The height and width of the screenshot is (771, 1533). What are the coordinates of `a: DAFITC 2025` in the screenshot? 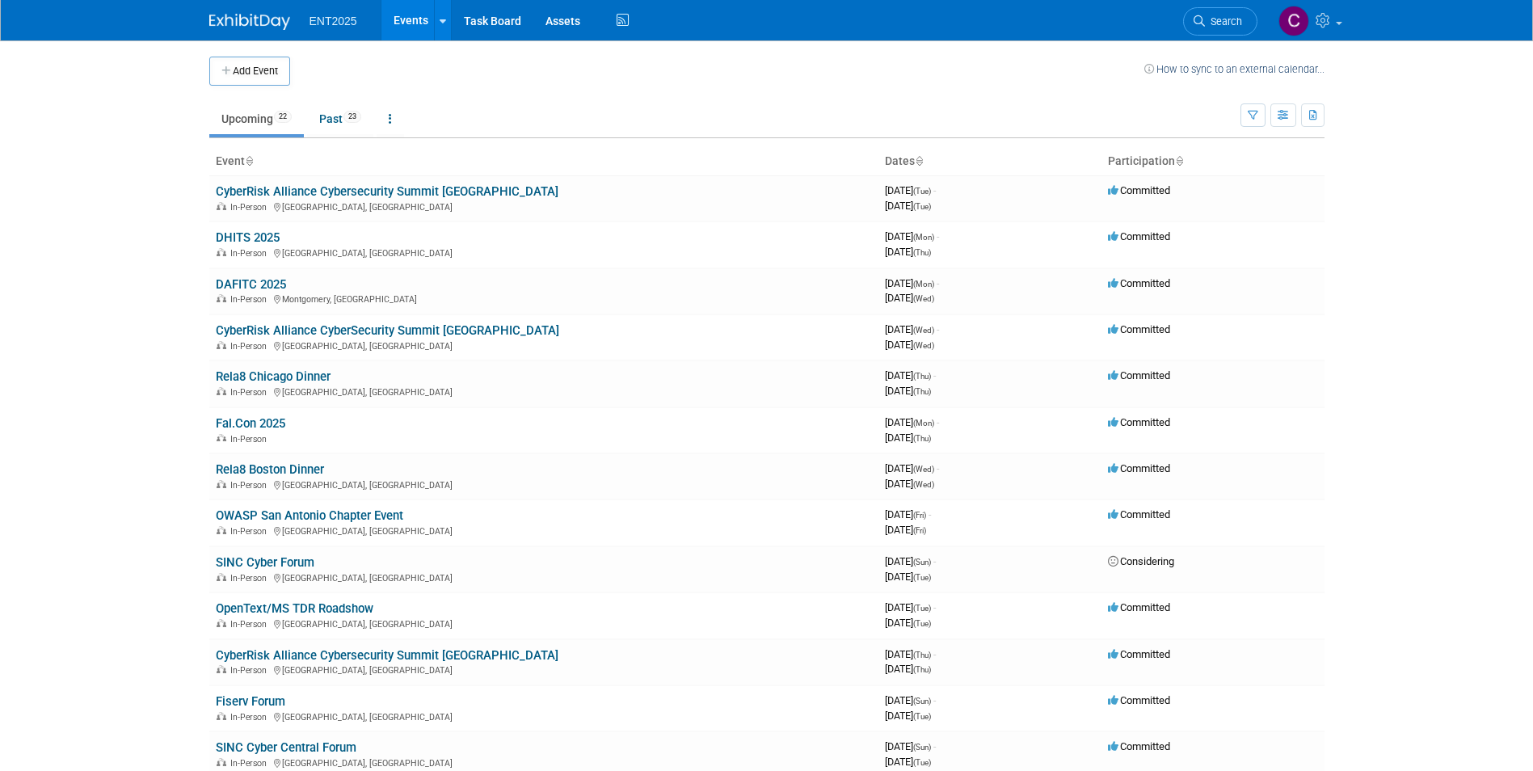 It's located at (251, 285).